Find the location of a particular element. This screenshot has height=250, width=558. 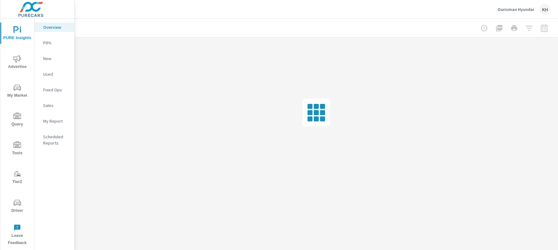

div: Scheduled Reports is located at coordinates (54, 140).